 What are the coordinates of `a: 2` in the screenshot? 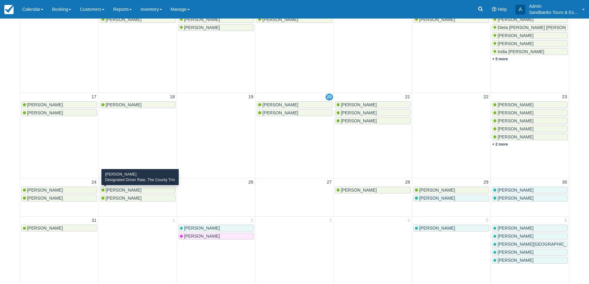 It's located at (252, 221).